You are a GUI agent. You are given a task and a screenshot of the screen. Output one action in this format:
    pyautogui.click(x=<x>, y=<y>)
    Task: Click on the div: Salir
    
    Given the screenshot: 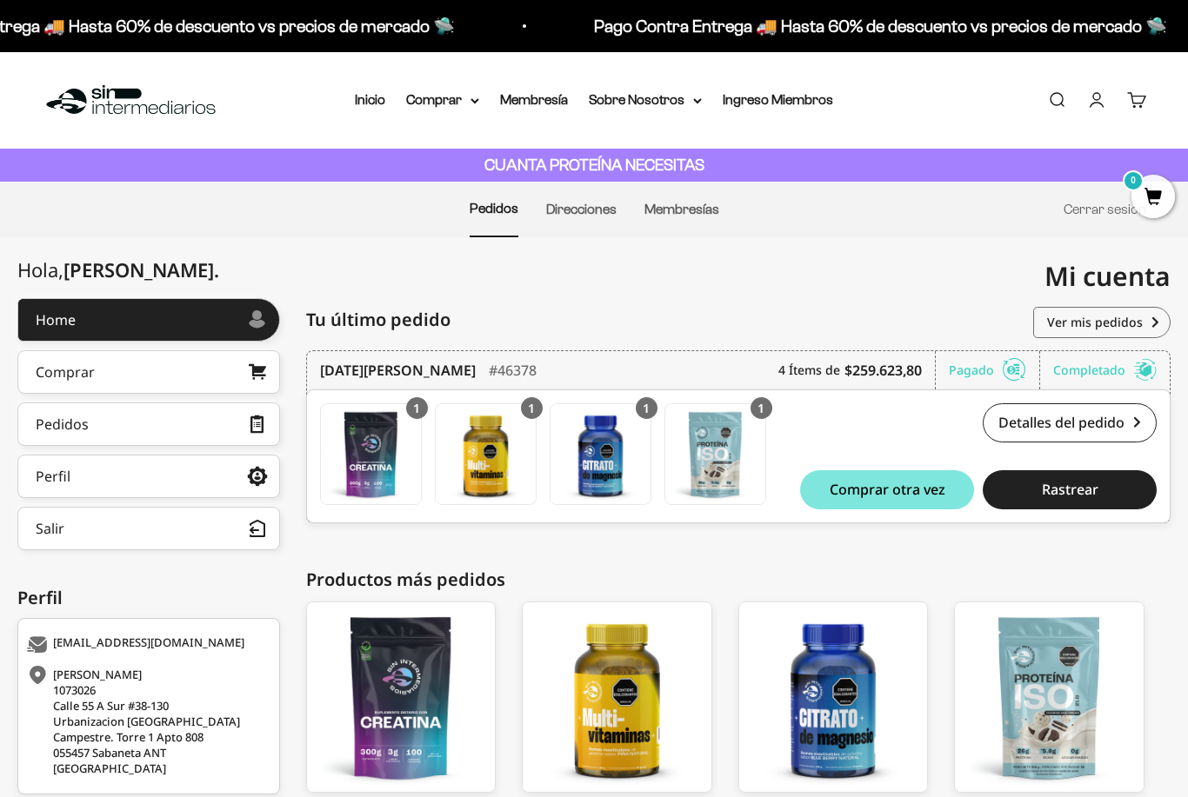 What is the action you would take?
    pyautogui.click(x=50, y=529)
    